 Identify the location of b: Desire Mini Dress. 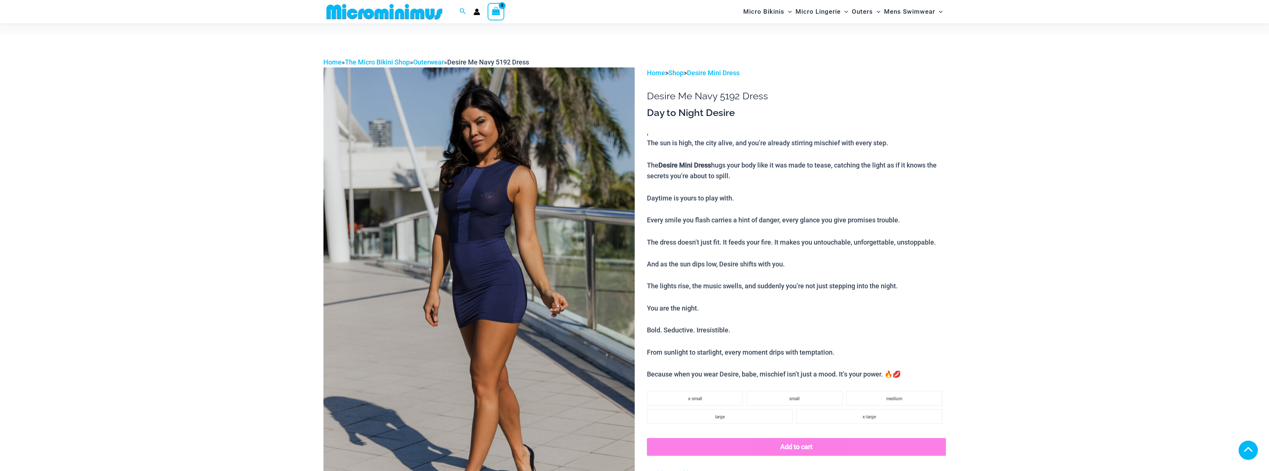
(685, 165).